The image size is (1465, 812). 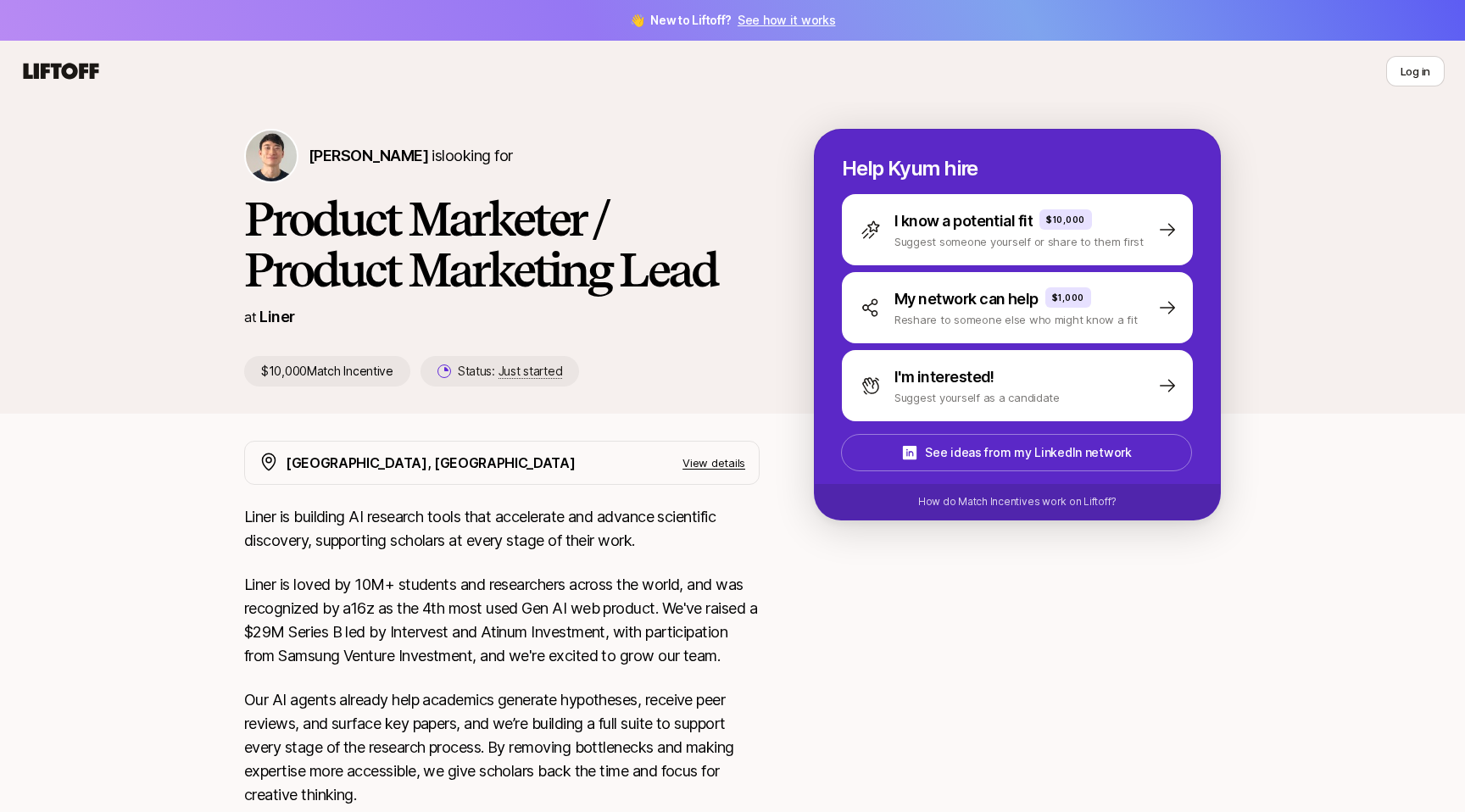 What do you see at coordinates (1068, 298) in the screenshot?
I see `p: $1,000` at bounding box center [1068, 298].